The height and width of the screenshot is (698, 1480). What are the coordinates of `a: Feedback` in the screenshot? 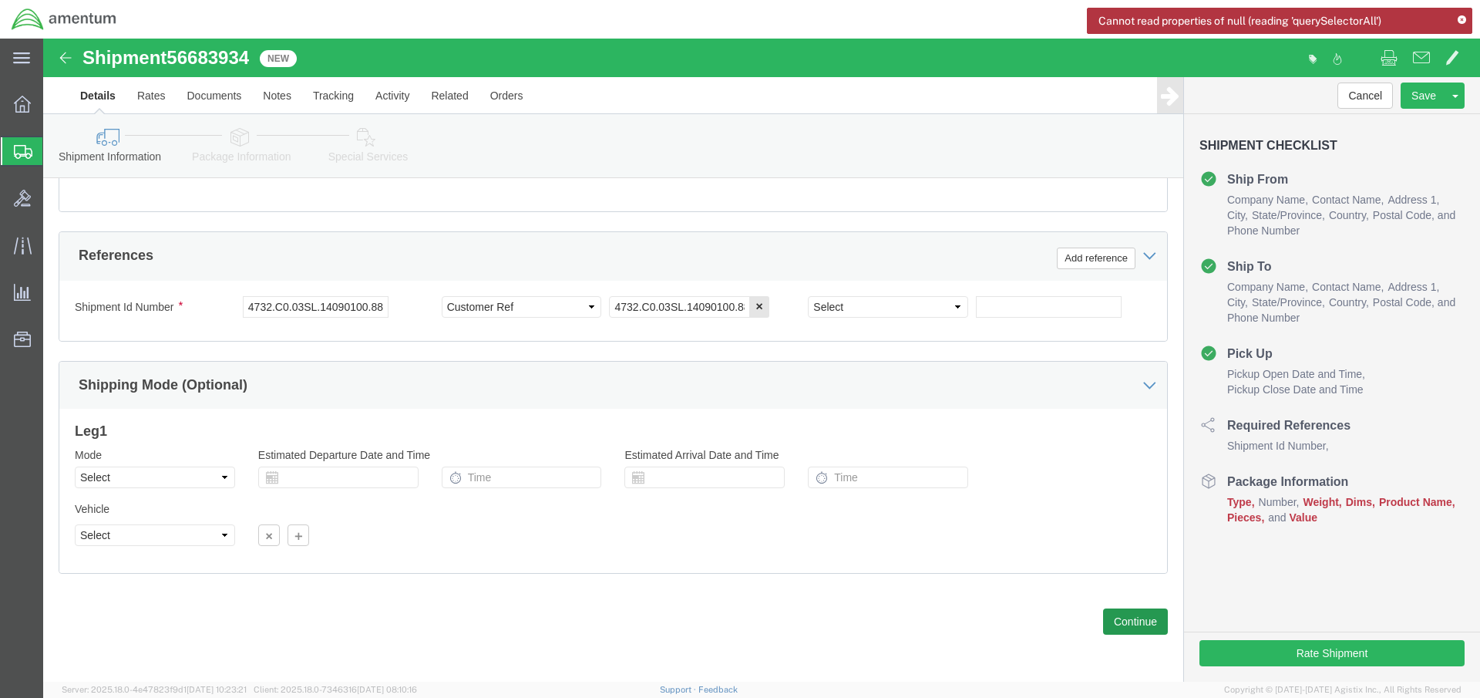 It's located at (718, 689).